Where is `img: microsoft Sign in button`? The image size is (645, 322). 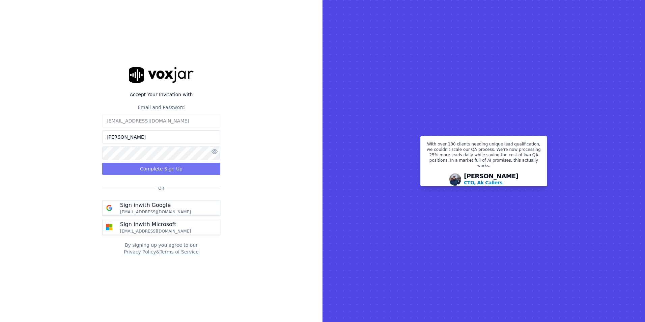
img: microsoft Sign in button is located at coordinates (109, 227).